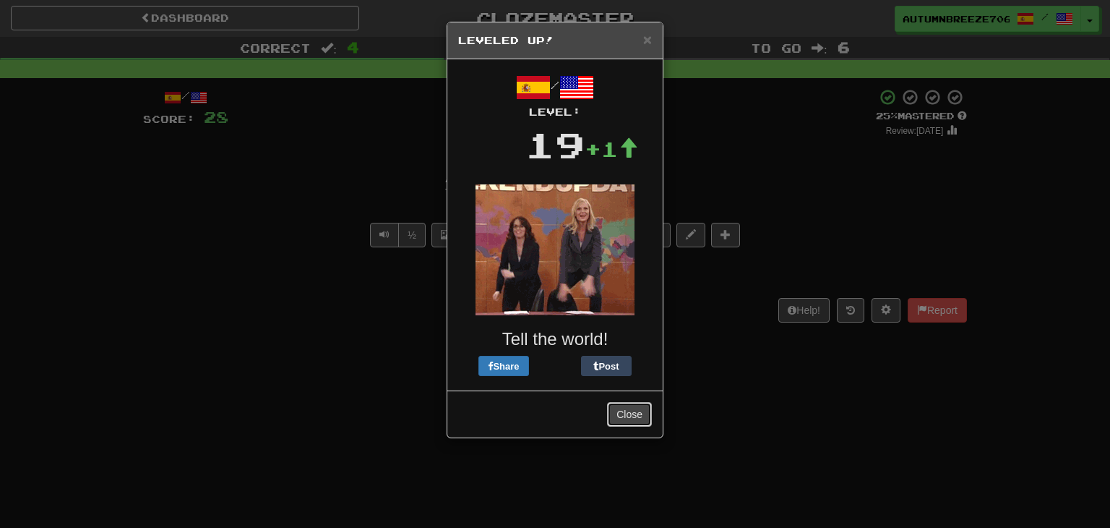 This screenshot has height=528, width=1110. What do you see at coordinates (555, 40) in the screenshot?
I see `h5: Leveled Up!` at bounding box center [555, 40].